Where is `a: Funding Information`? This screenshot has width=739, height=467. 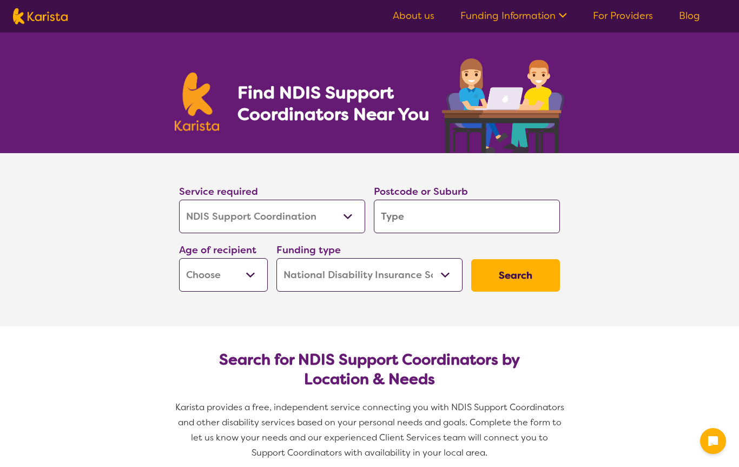 a: Funding Information is located at coordinates (514, 16).